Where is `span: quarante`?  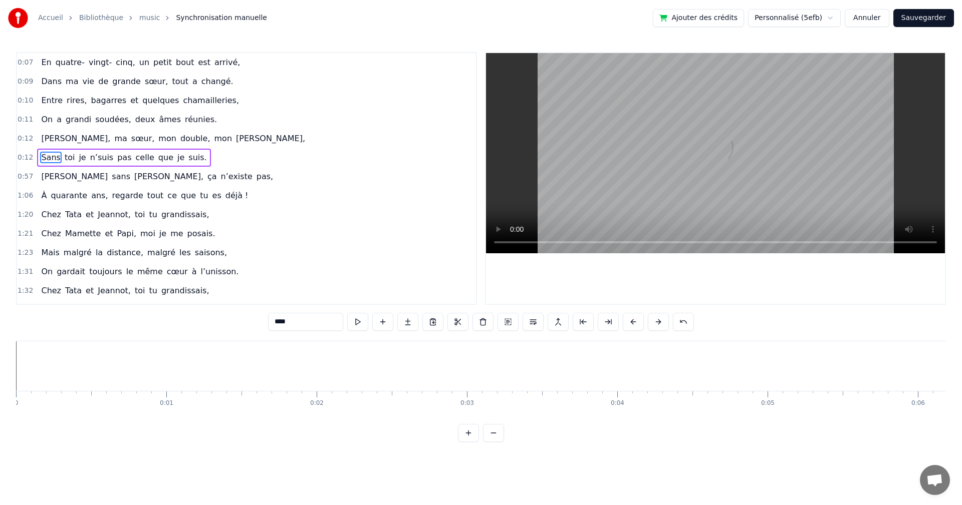
span: quarante is located at coordinates (69, 195).